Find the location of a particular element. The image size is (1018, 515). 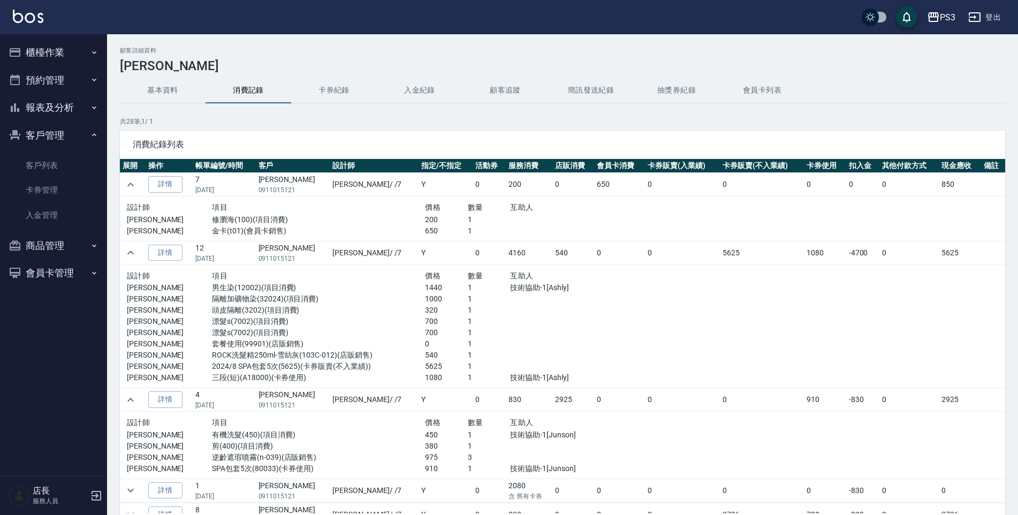

p: 910 is located at coordinates (446, 468).